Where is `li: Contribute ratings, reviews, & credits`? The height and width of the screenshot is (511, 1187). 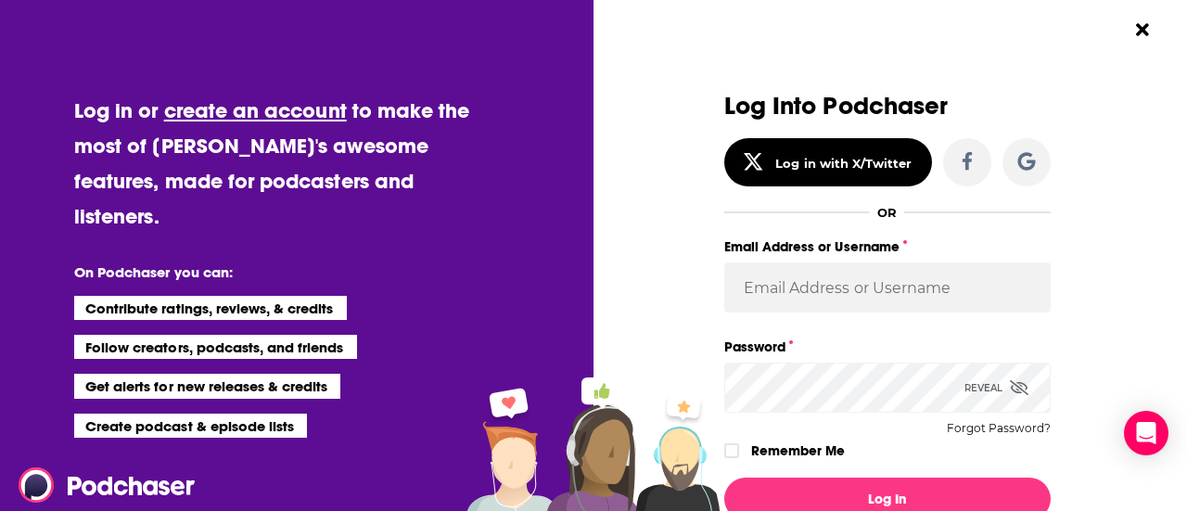
li: Contribute ratings, reviews, & credits is located at coordinates (210, 308).